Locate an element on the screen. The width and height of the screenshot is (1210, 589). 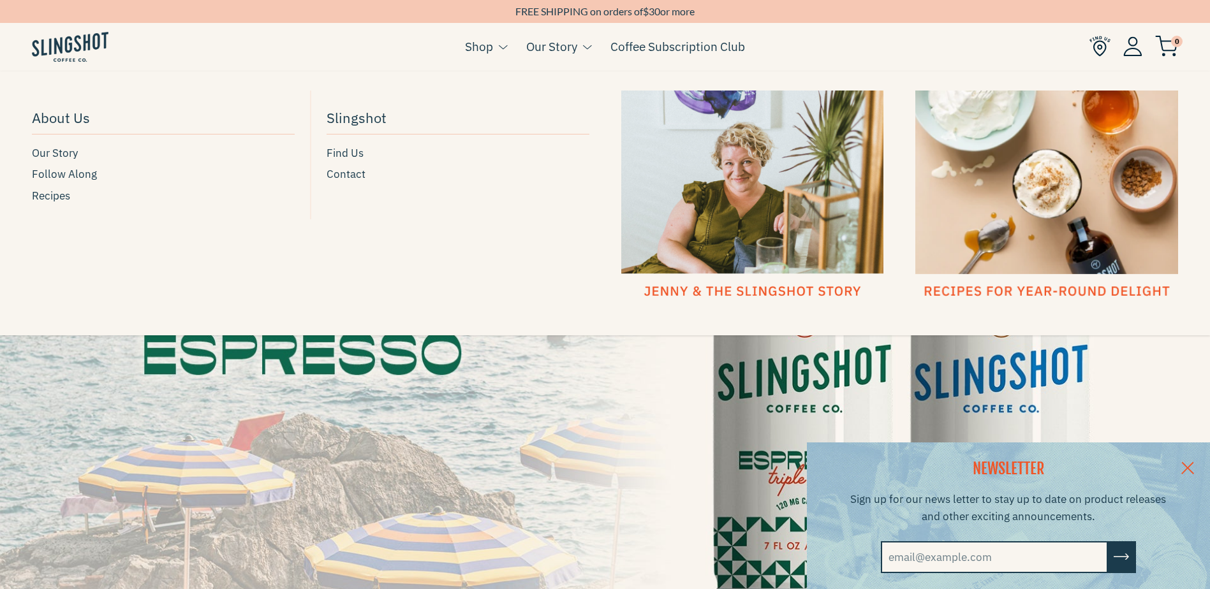
a: About Us is located at coordinates (163, 119).